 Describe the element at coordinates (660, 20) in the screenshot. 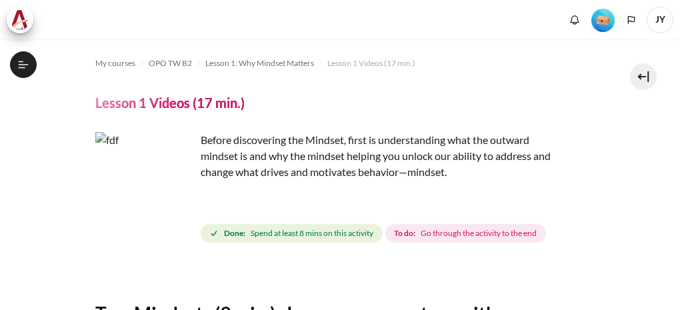

I see `a: User menu` at that location.